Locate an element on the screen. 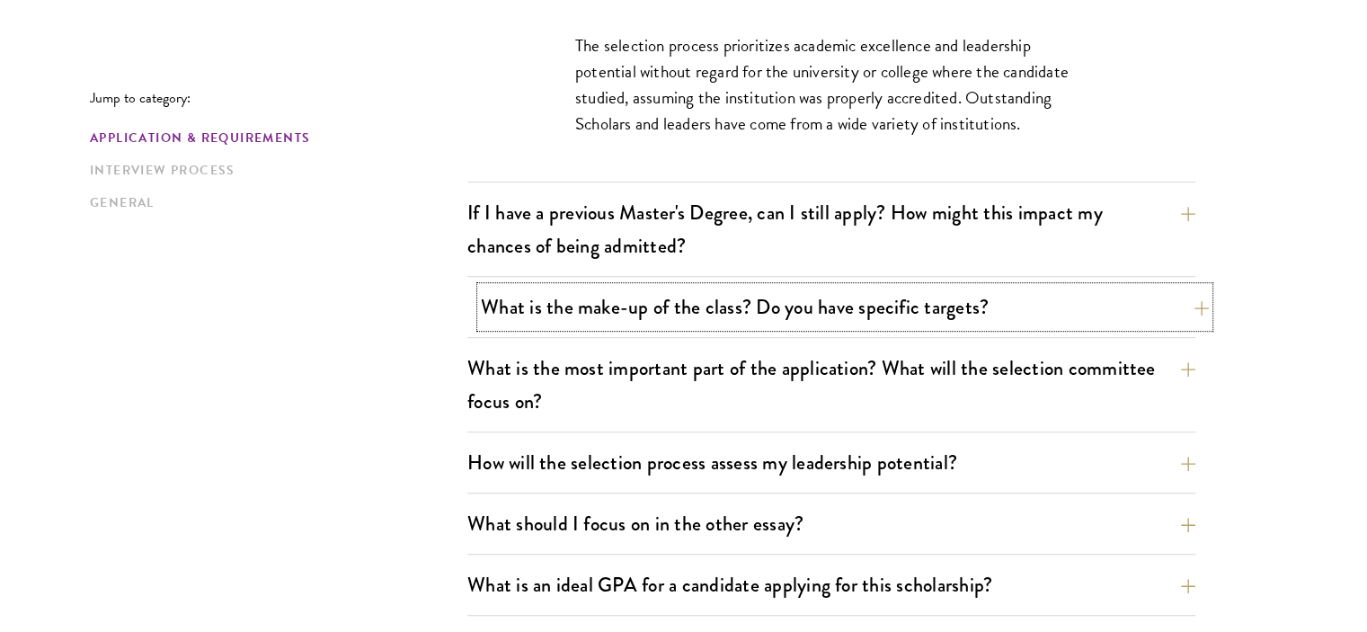 Image resolution: width=1367 pixels, height=632 pixels. button: What is the most important part of the application? What will the selection committee focus on? is located at coordinates (831, 385).